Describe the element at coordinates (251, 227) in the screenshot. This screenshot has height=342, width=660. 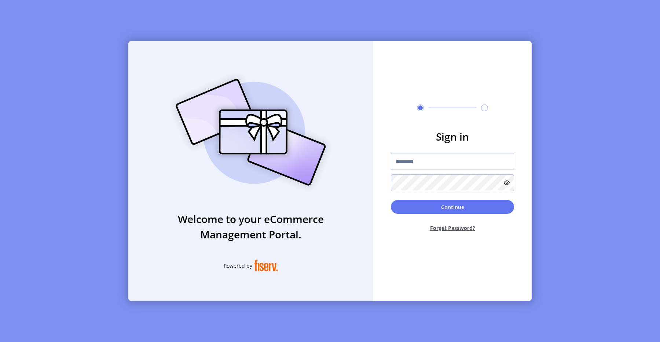
I see `h3: Welcome to your eCommerce Management Portal.` at that location.